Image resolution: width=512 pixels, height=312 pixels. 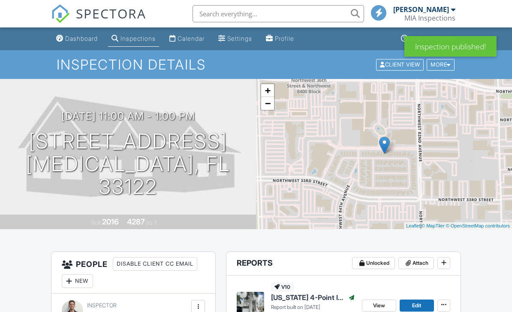 What do you see at coordinates (111, 13) in the screenshot?
I see `span: SPECTORA` at bounding box center [111, 13].